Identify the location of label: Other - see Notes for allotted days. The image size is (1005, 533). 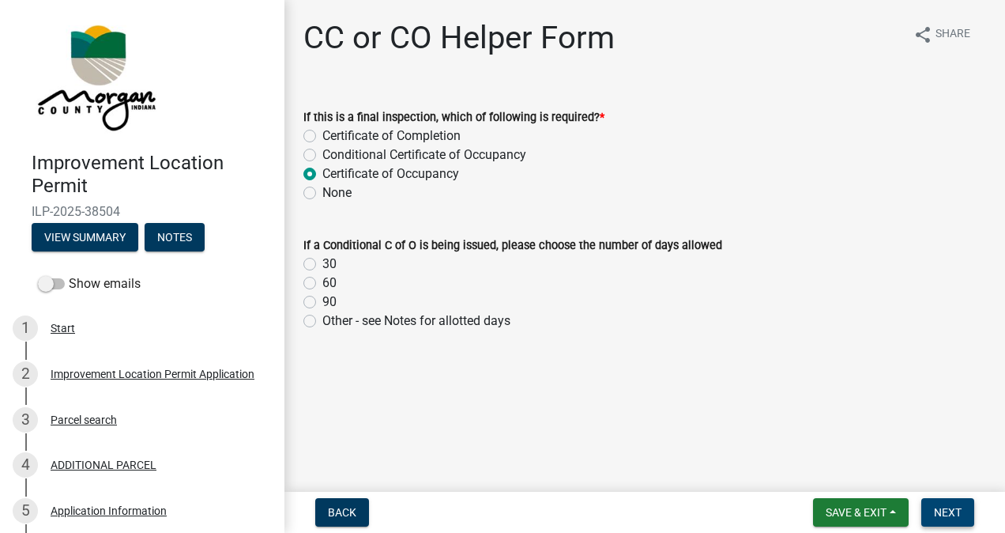
(417, 321).